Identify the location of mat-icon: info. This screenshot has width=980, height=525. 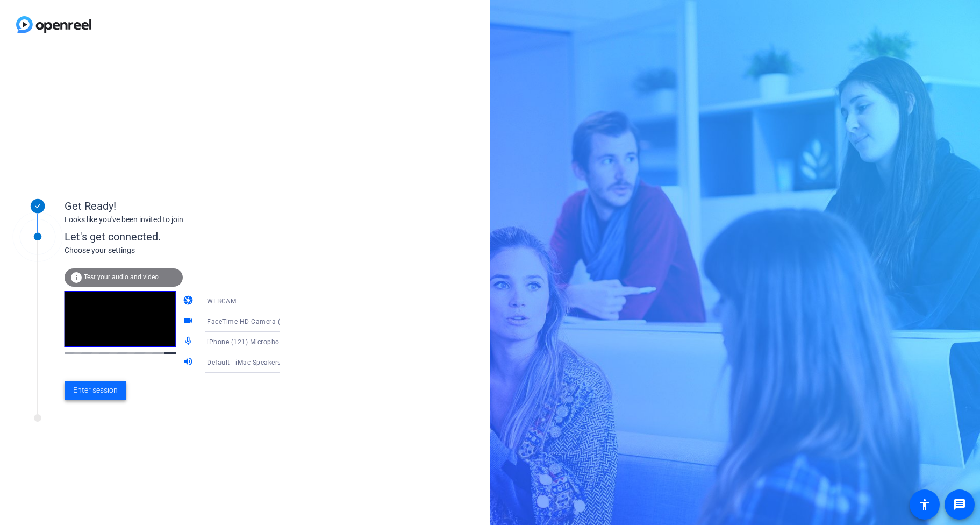
(76, 277).